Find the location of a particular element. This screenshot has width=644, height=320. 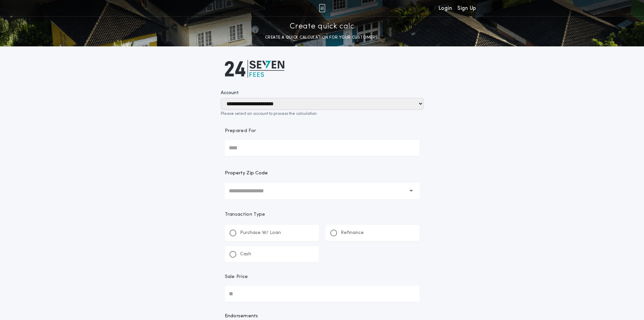

label: Account is located at coordinates (322, 93).